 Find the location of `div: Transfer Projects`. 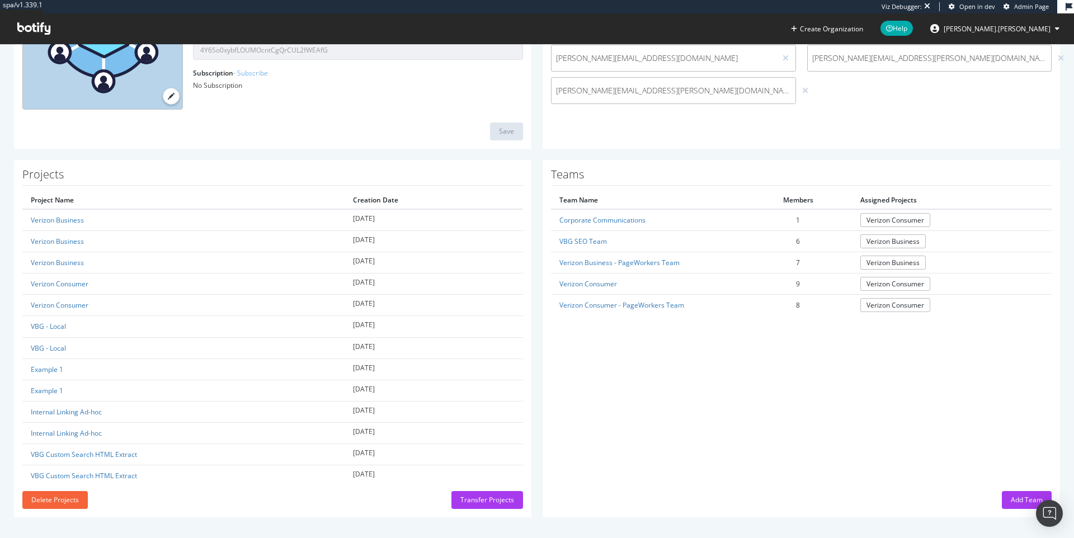

div: Transfer Projects is located at coordinates (487, 500).